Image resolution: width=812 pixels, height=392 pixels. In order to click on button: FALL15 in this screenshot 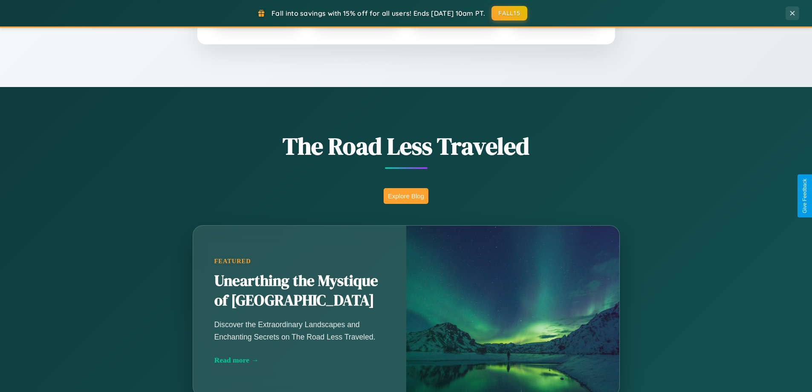, I will do `click(509, 13)`.